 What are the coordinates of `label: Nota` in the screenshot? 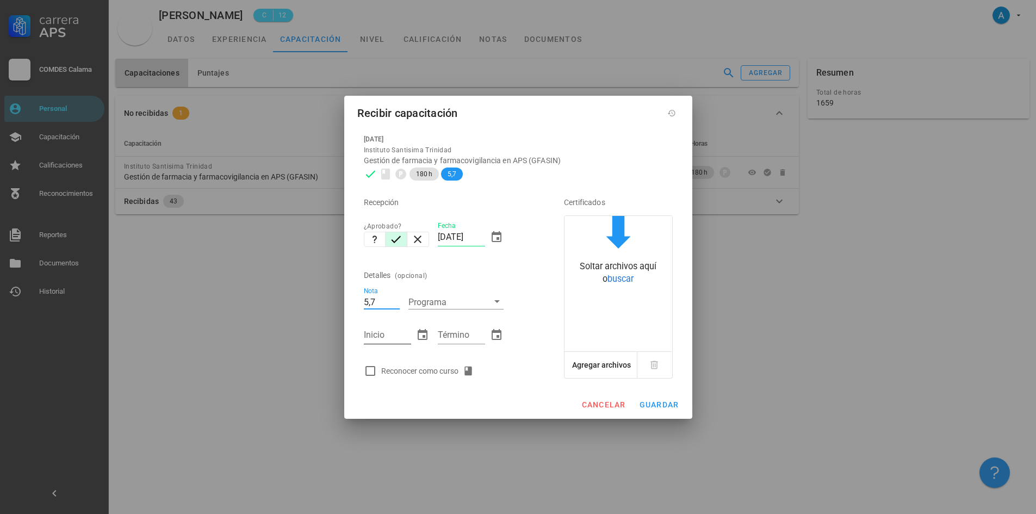 It's located at (371, 291).